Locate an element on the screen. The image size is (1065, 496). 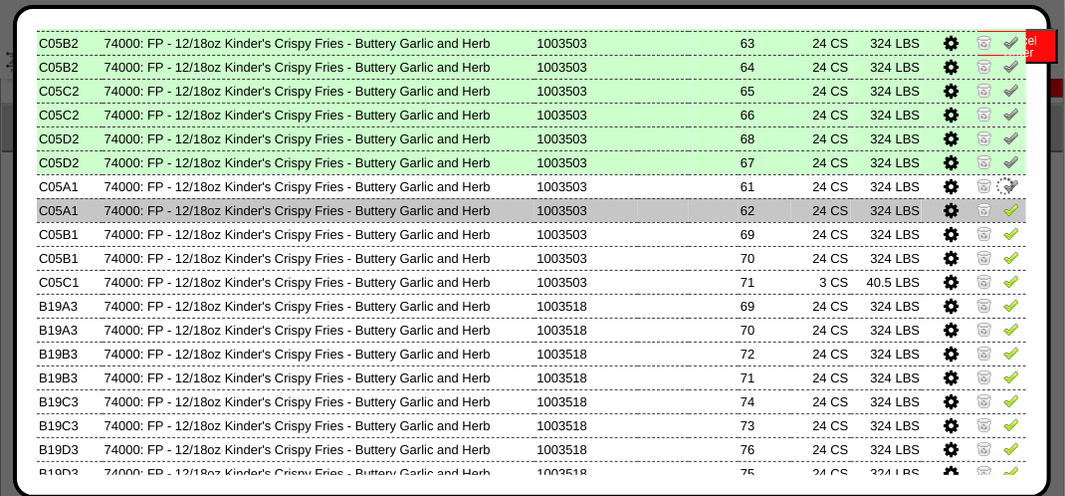
td: 67 is located at coordinates (764, 162).